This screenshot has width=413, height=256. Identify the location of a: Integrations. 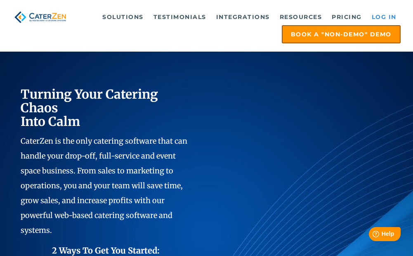
(243, 17).